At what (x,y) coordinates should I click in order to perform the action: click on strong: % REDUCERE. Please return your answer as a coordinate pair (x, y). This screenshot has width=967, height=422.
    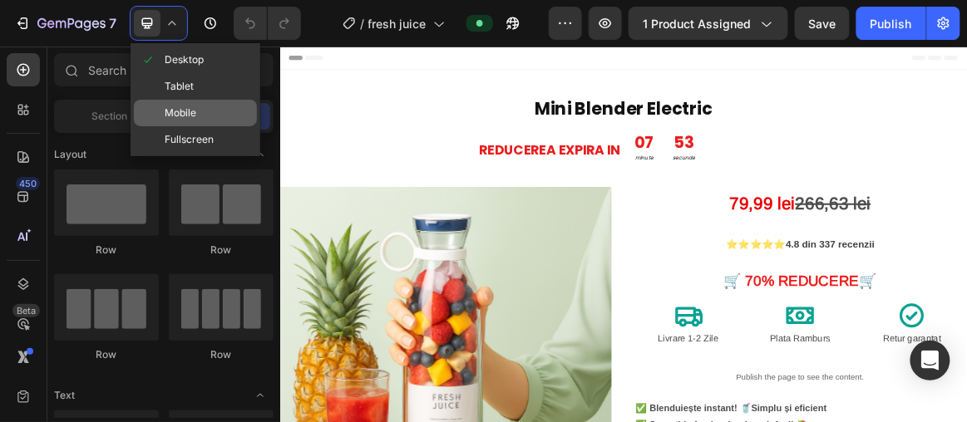
    Looking at the image, I should click on (770, 340).